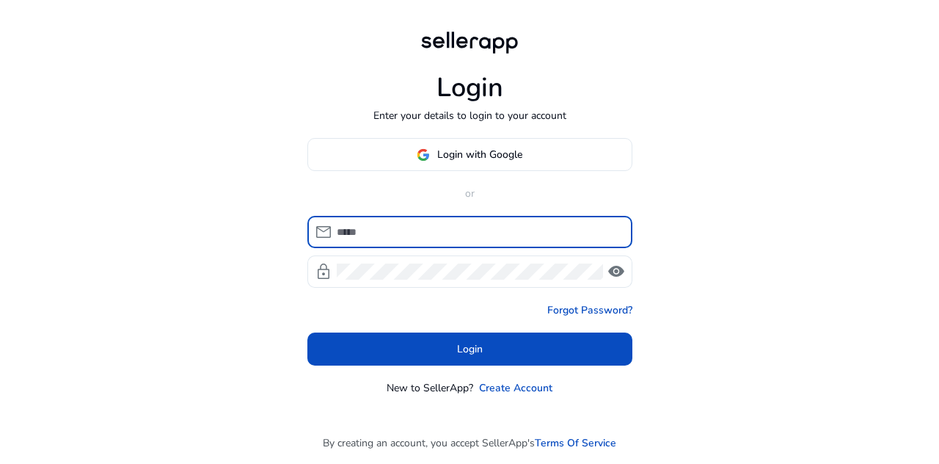  What do you see at coordinates (470, 115) in the screenshot?
I see `p: Enter your details to login to your account` at bounding box center [470, 115].